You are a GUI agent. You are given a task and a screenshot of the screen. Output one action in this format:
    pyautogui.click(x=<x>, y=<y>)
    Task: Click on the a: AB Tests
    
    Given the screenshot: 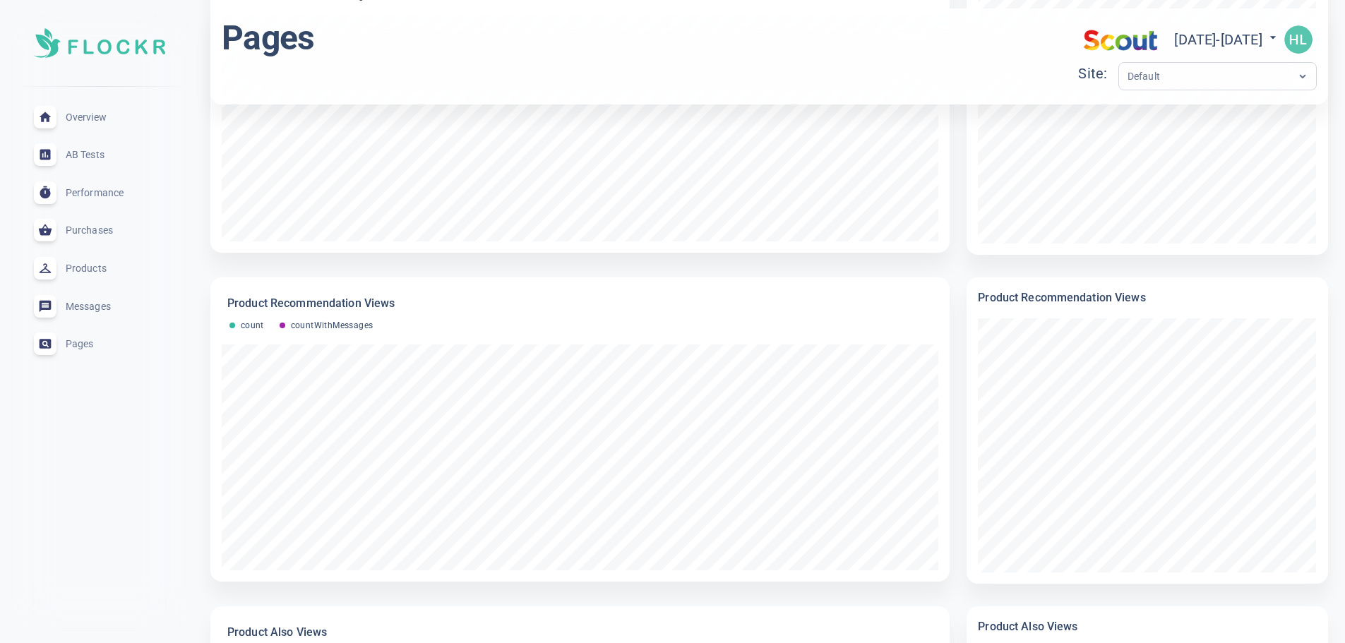 What is the action you would take?
    pyautogui.click(x=100, y=155)
    